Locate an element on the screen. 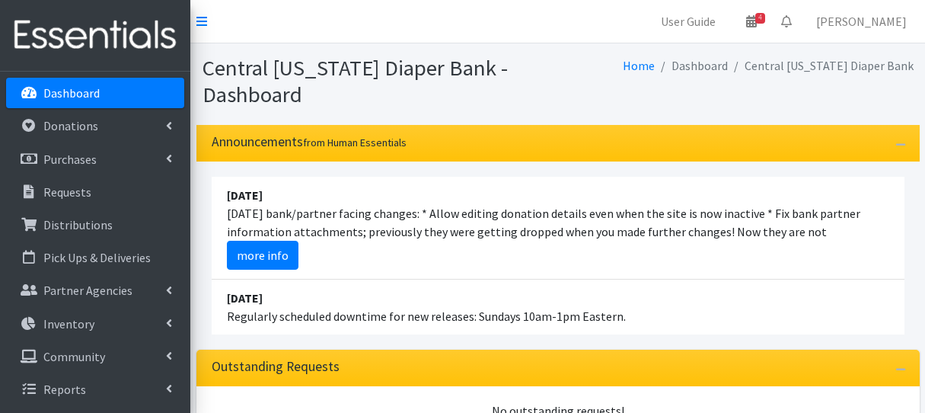 The image size is (925, 413). a: Community is located at coordinates (95, 356).